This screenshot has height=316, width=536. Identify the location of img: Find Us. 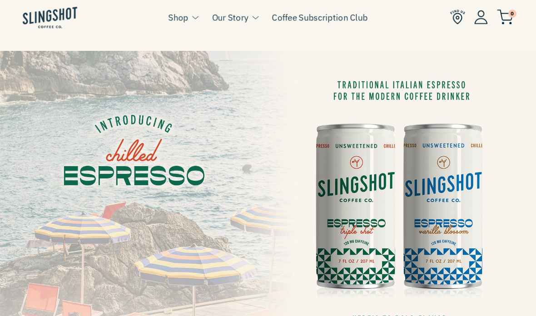
(458, 17).